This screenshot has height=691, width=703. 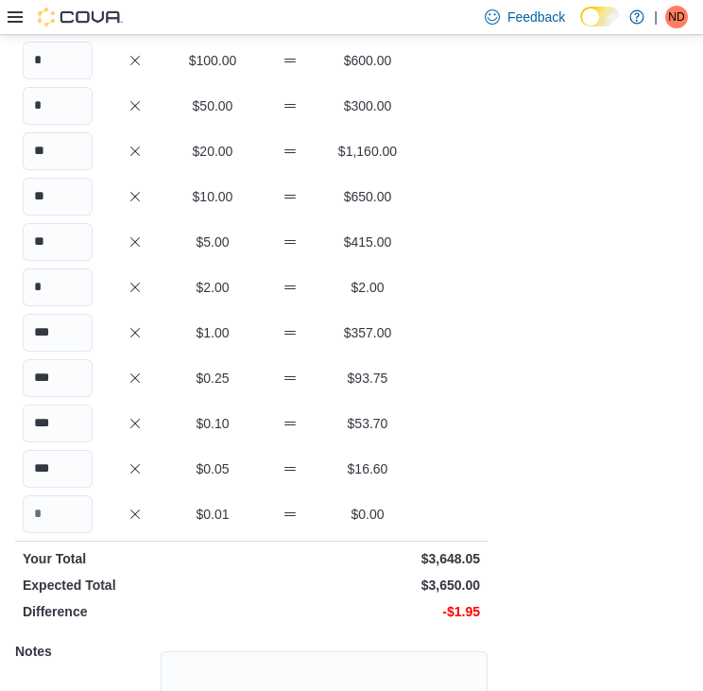 What do you see at coordinates (368, 60) in the screenshot?
I see `p: $600.00` at bounding box center [368, 60].